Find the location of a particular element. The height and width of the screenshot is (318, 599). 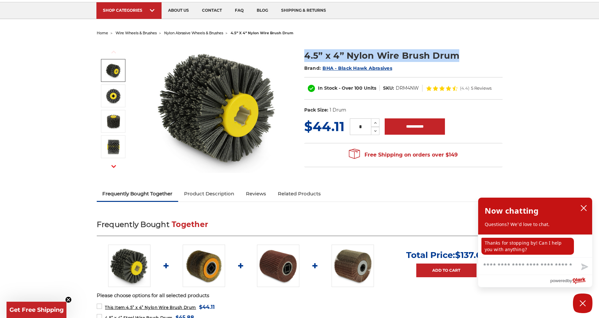

button: Close Chatbox is located at coordinates (583, 303).